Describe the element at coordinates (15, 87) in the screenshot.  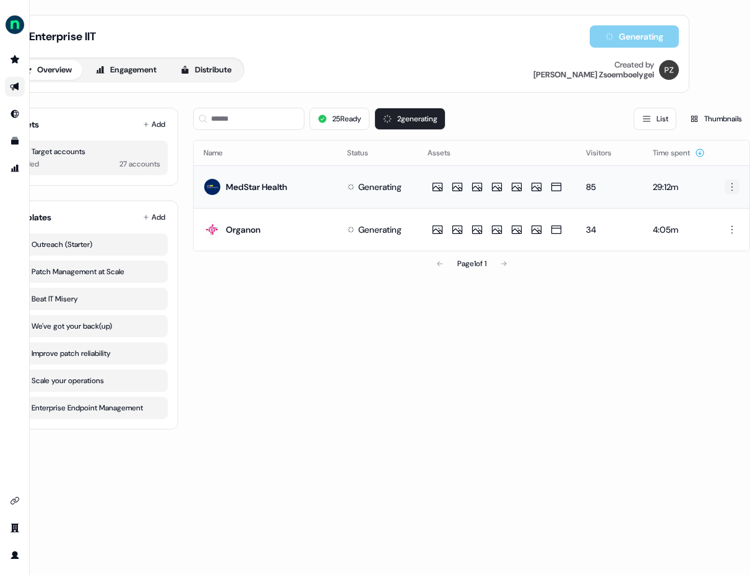
I see `a: Go to outbound experience` at that location.